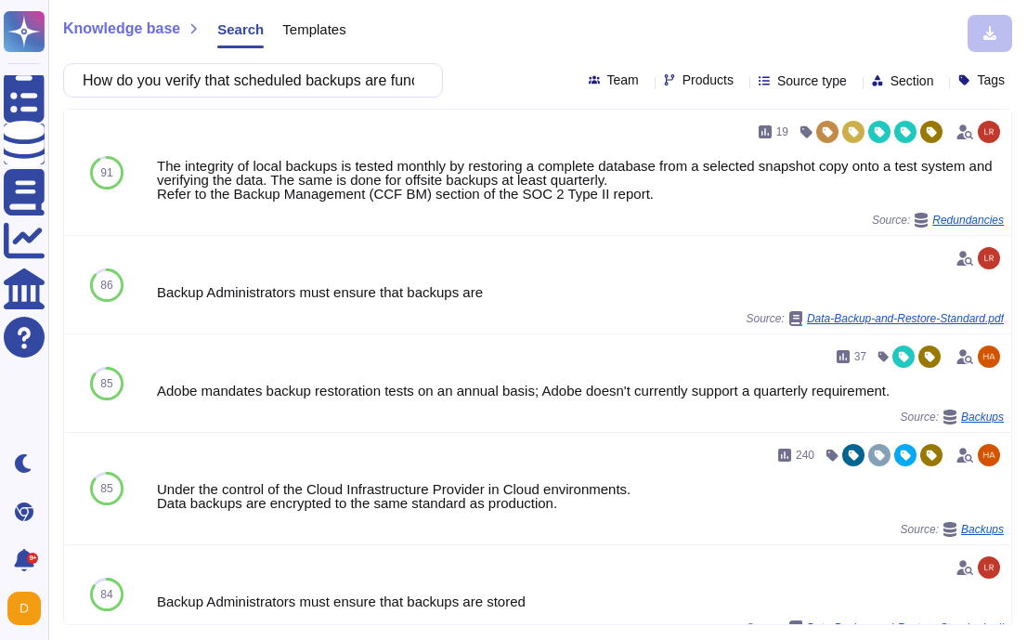  What do you see at coordinates (240, 29) in the screenshot?
I see `span: Search` at bounding box center [240, 29].